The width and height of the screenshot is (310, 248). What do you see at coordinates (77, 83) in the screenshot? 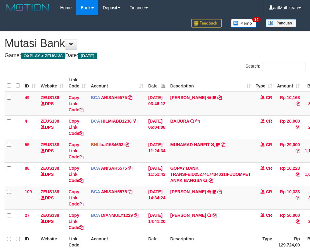
I see `th: Link Code: activate to sort column ascending` at bounding box center [77, 83].